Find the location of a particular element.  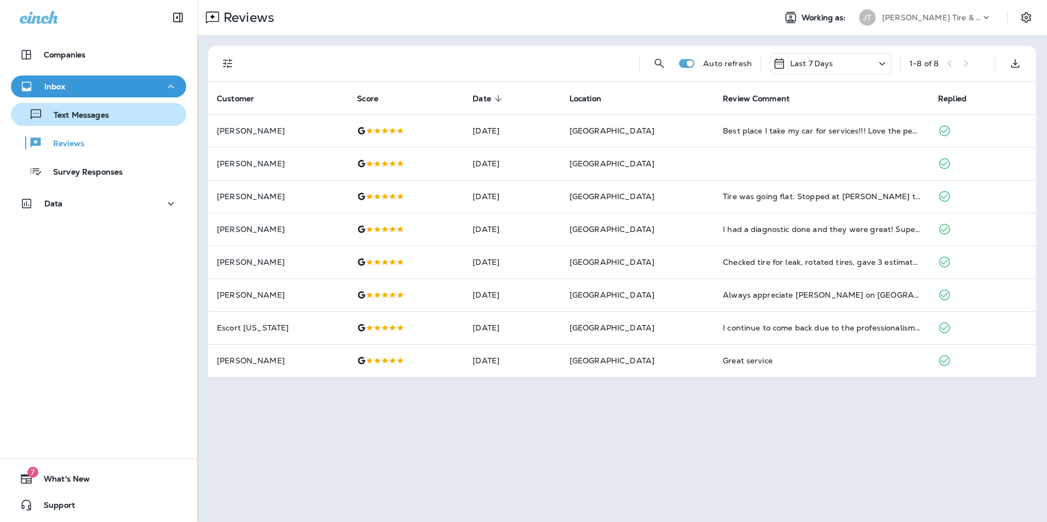

button: Text Messages is located at coordinates (99, 114).